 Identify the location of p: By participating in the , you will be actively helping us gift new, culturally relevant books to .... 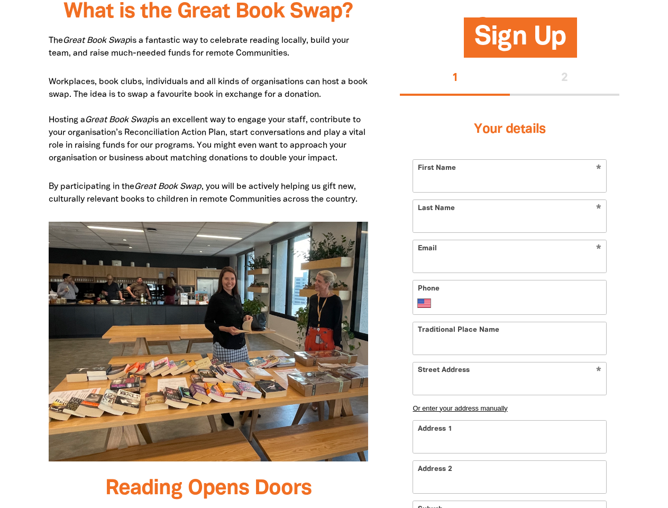
(208, 193).